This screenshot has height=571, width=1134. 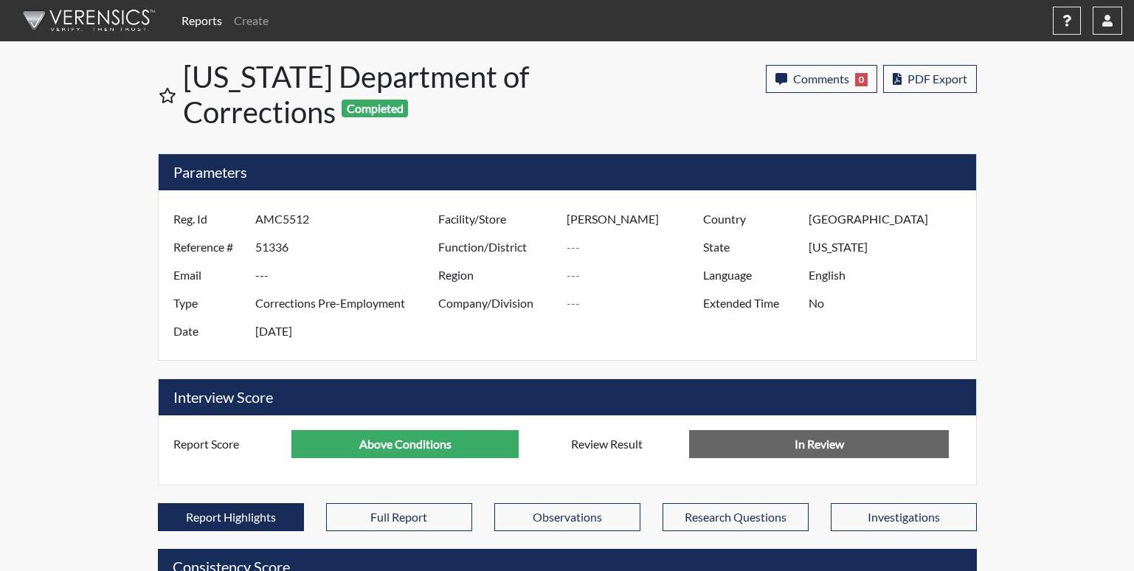 I want to click on button: Comments0, so click(x=821, y=79).